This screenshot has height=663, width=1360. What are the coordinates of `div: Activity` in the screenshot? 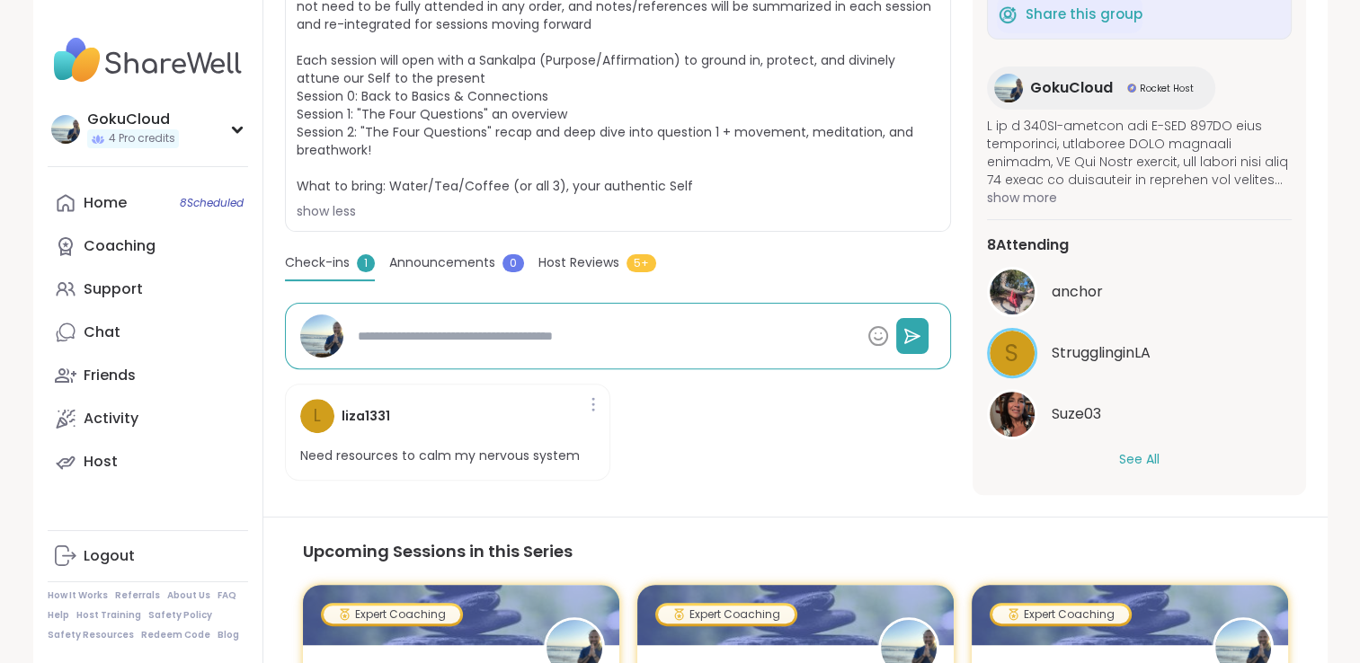 It's located at (111, 419).